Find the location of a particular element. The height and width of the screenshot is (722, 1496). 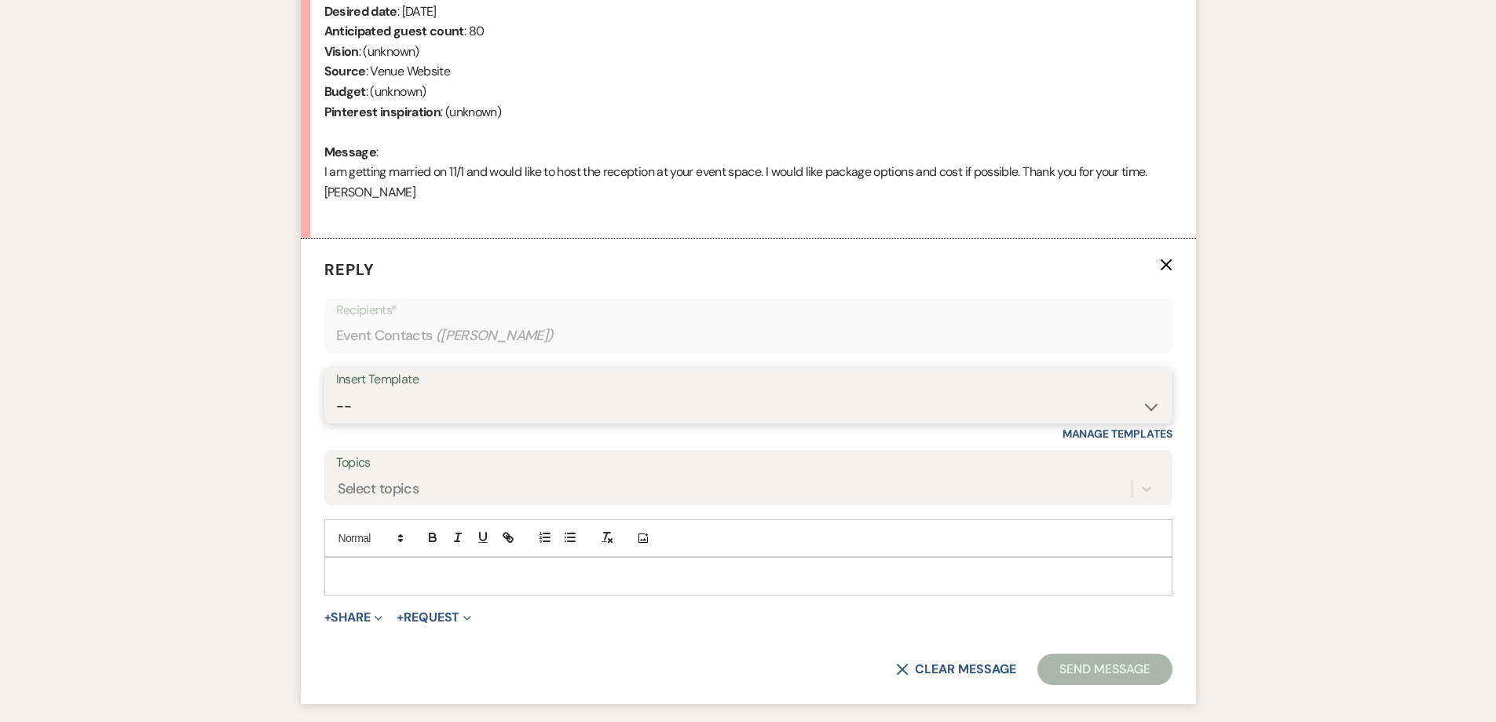

a: Manage Templates is located at coordinates (1117, 433).